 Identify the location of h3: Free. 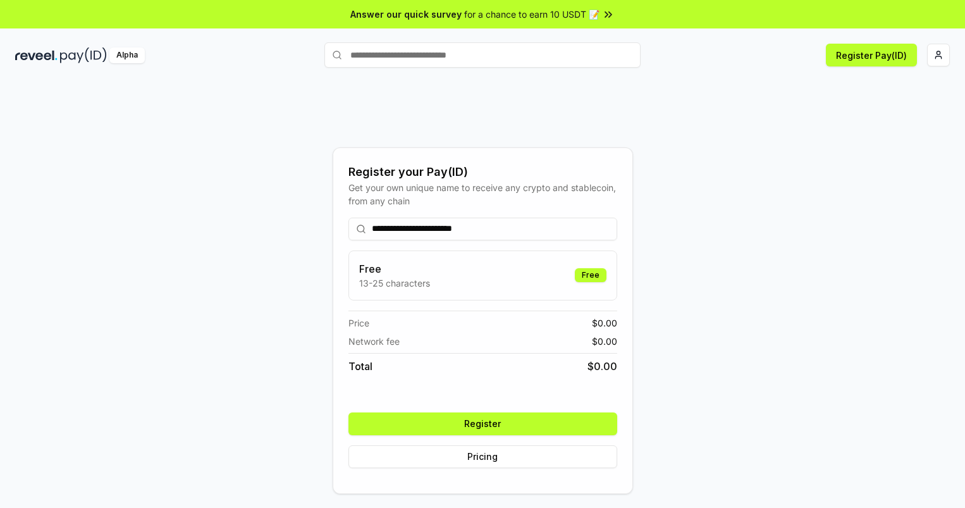
(394, 269).